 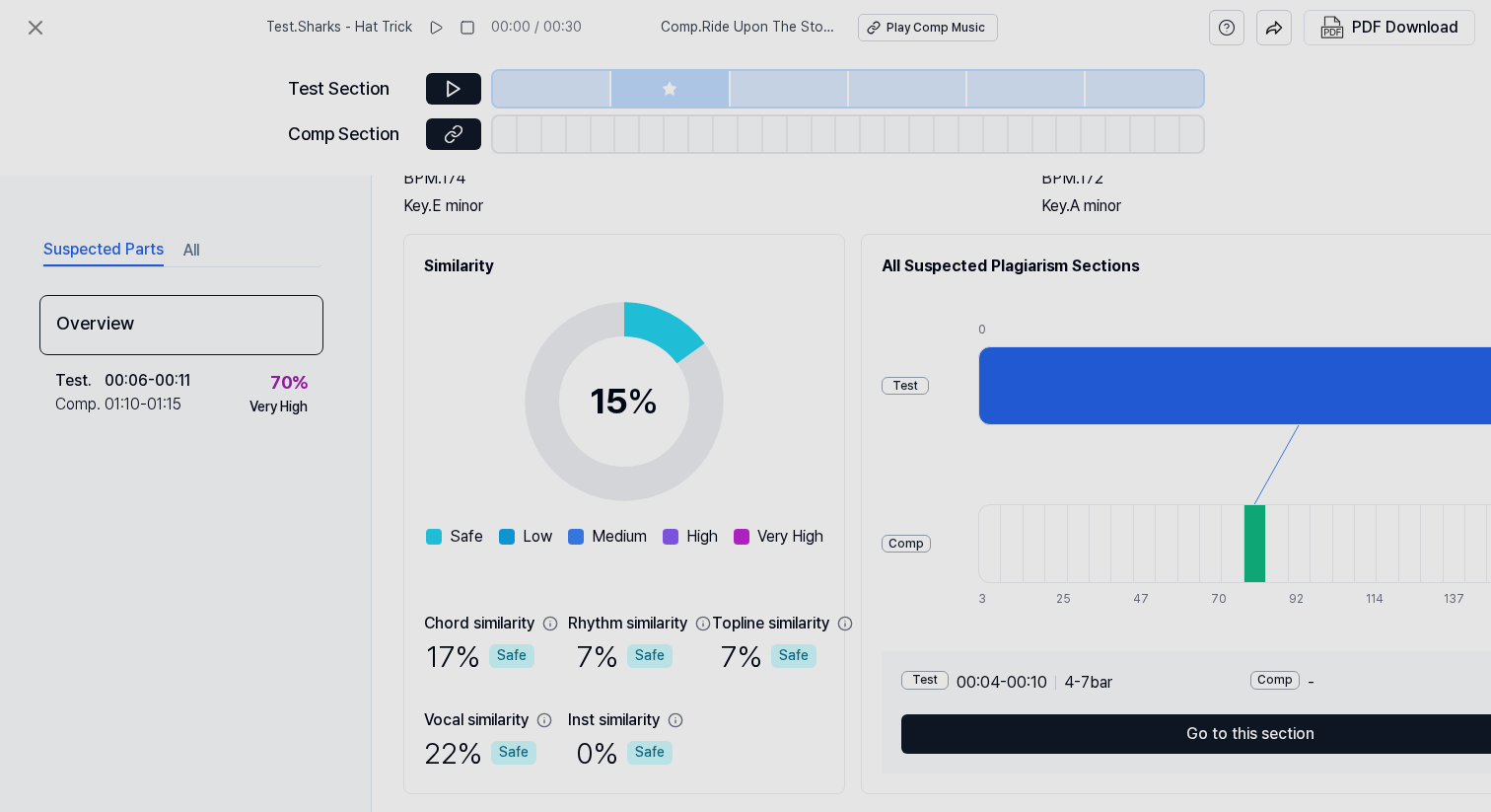 What do you see at coordinates (480, 753) in the screenshot?
I see `div: 22 %` at bounding box center [480, 753].